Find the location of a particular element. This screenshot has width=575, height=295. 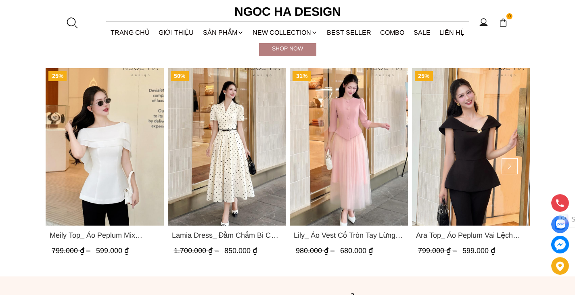

a: SALE is located at coordinates (422, 32).